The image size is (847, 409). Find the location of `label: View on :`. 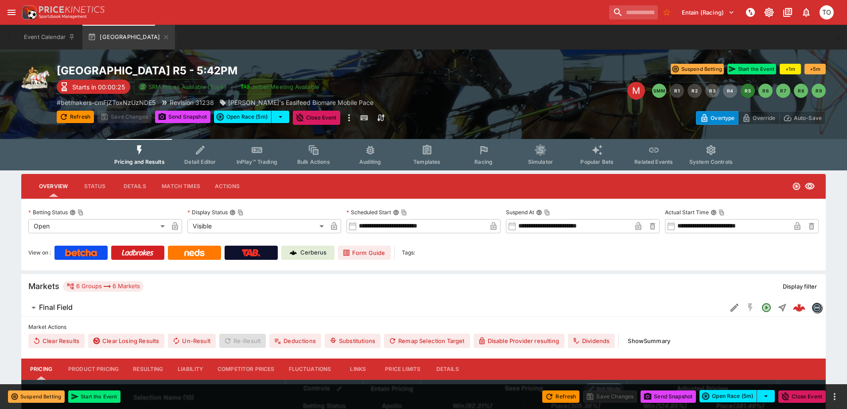

label: View on : is located at coordinates (39, 253).